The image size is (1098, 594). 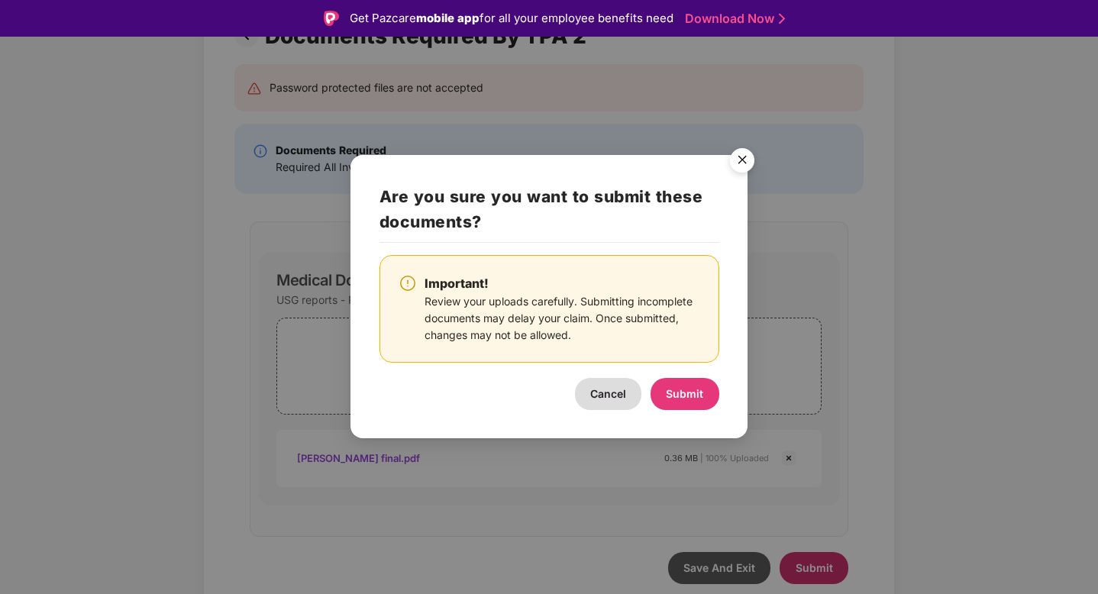 I want to click on strong: mobile app, so click(x=447, y=18).